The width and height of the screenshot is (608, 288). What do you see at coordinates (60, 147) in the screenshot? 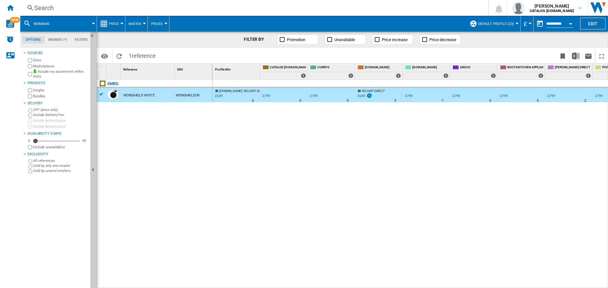
I see `label: Exclude unavailables` at bounding box center [60, 147].